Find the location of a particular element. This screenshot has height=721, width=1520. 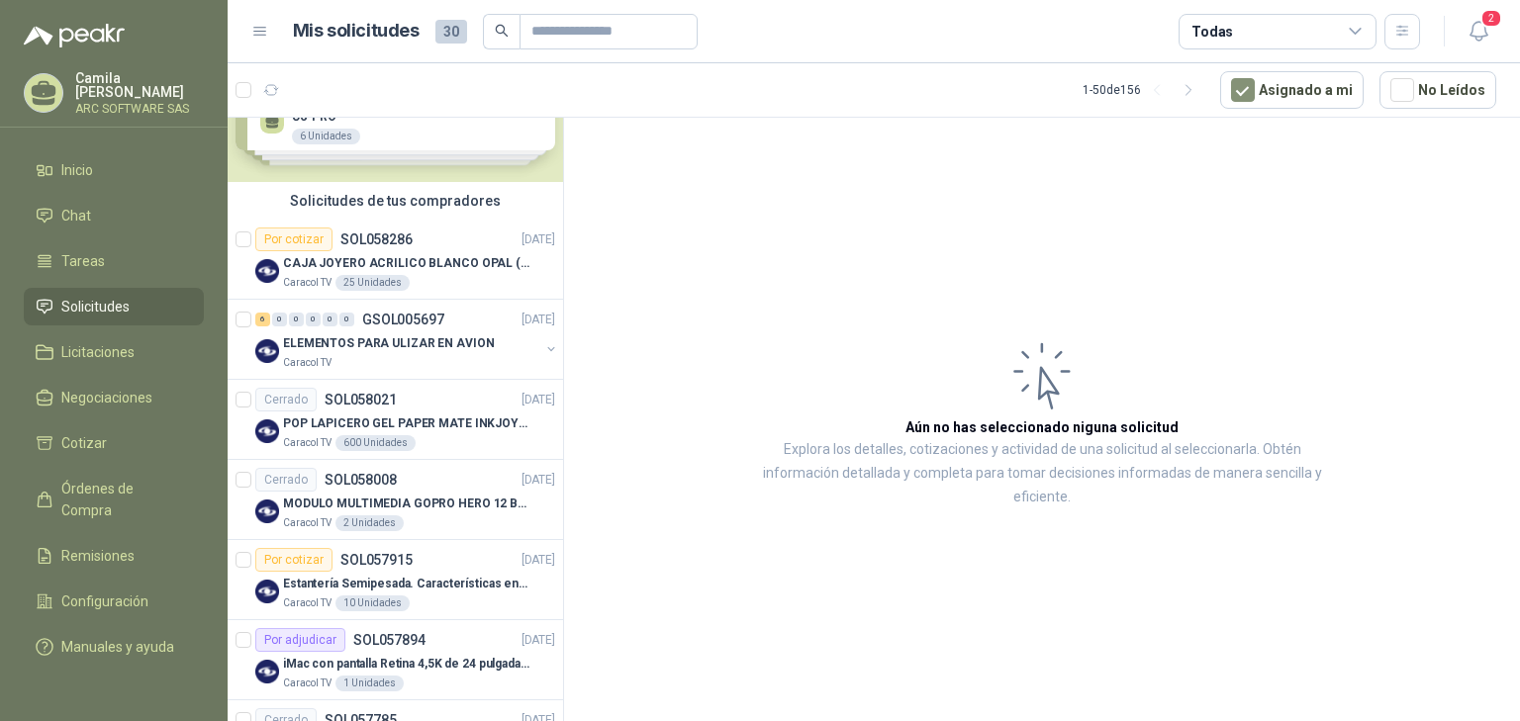

p: SOL058286 is located at coordinates (376, 239).